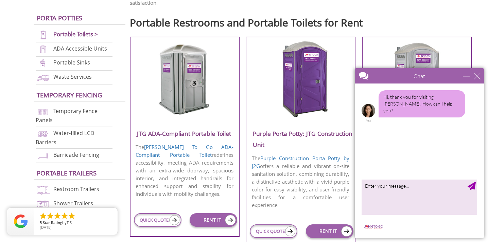  What do you see at coordinates (65, 138) in the screenshot?
I see `a: Water-filled LCD Barriers` at bounding box center [65, 138].